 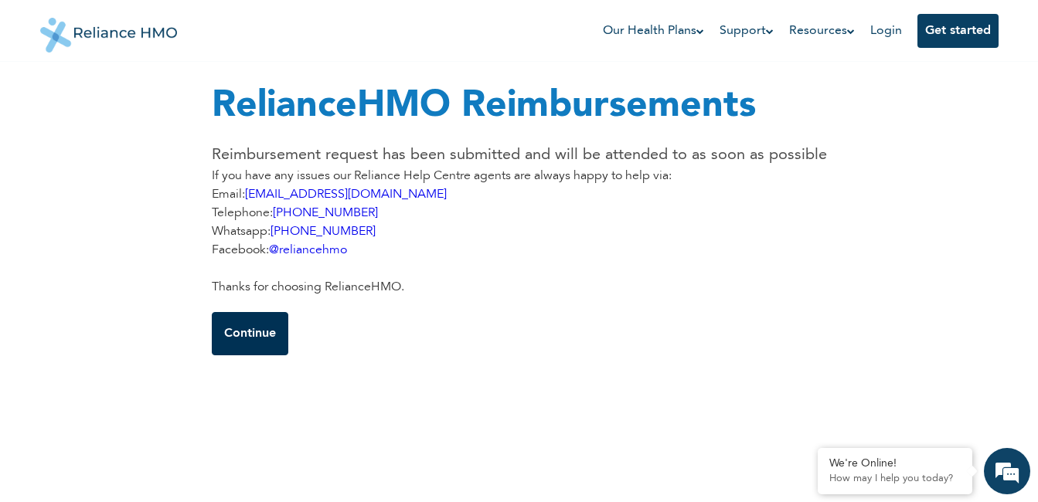 I want to click on div: We're Online!, so click(x=895, y=464).